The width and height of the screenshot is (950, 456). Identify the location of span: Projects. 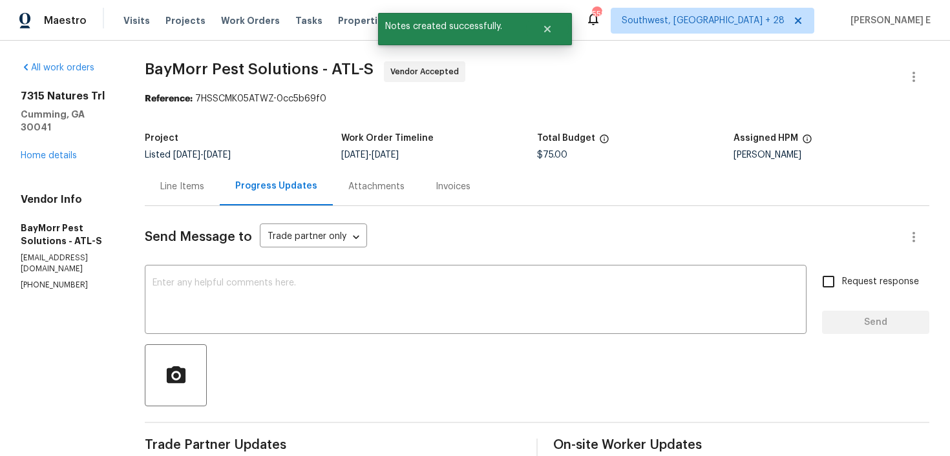
(186, 21).